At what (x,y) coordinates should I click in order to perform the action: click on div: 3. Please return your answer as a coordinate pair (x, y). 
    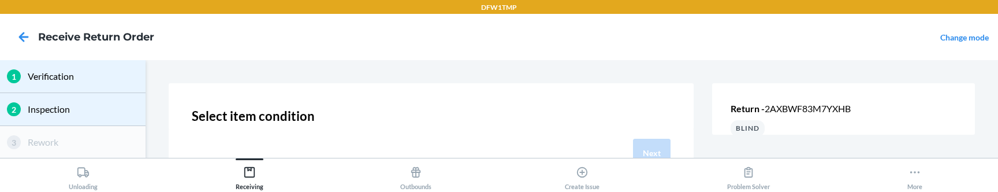
    Looking at the image, I should click on (14, 142).